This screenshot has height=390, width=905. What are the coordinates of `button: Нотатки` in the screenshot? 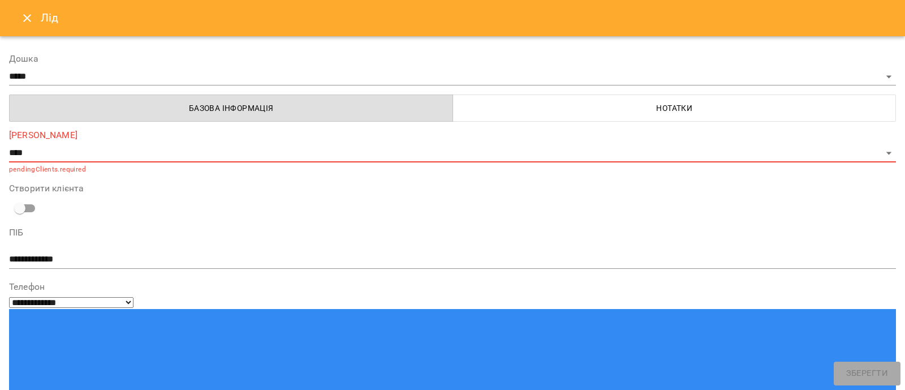 It's located at (674, 108).